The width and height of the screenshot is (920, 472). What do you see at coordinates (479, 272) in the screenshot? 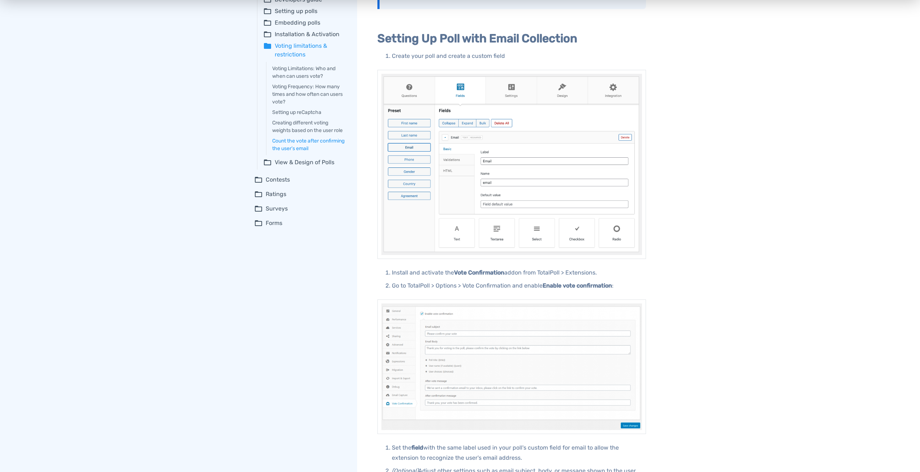
I see `b: Vote Confirmation` at bounding box center [479, 272].